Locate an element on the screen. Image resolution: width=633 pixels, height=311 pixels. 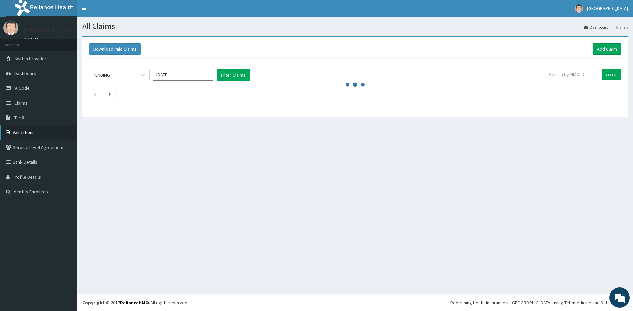
a: Previous page is located at coordinates (95, 94).